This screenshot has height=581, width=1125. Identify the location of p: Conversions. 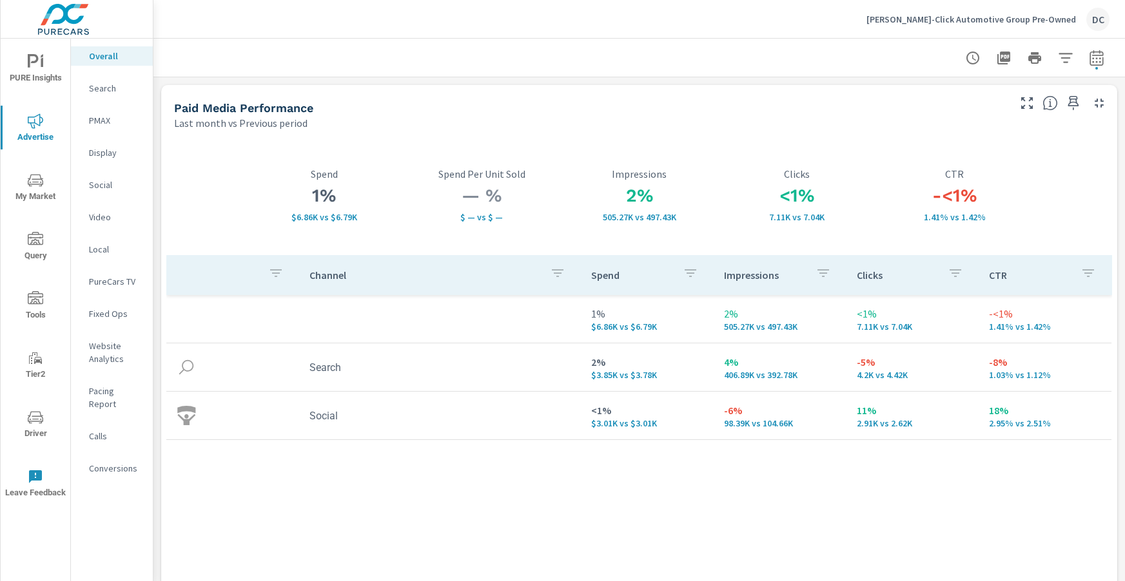
(115, 469).